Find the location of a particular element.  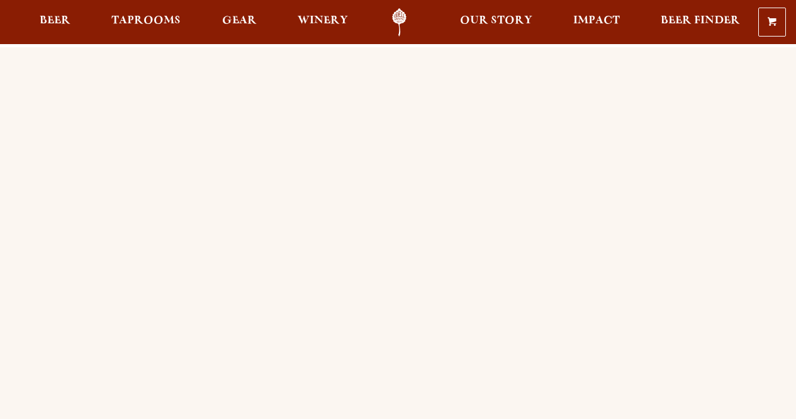

a: Beer Finder is located at coordinates (701, 22).